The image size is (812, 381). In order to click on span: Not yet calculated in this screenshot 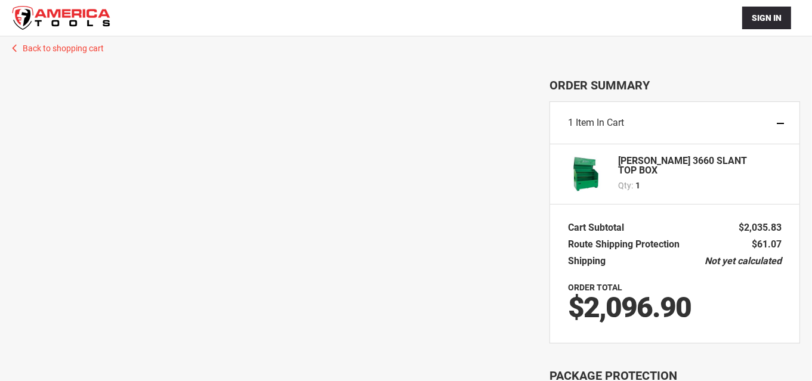, I will do `click(743, 261)`.